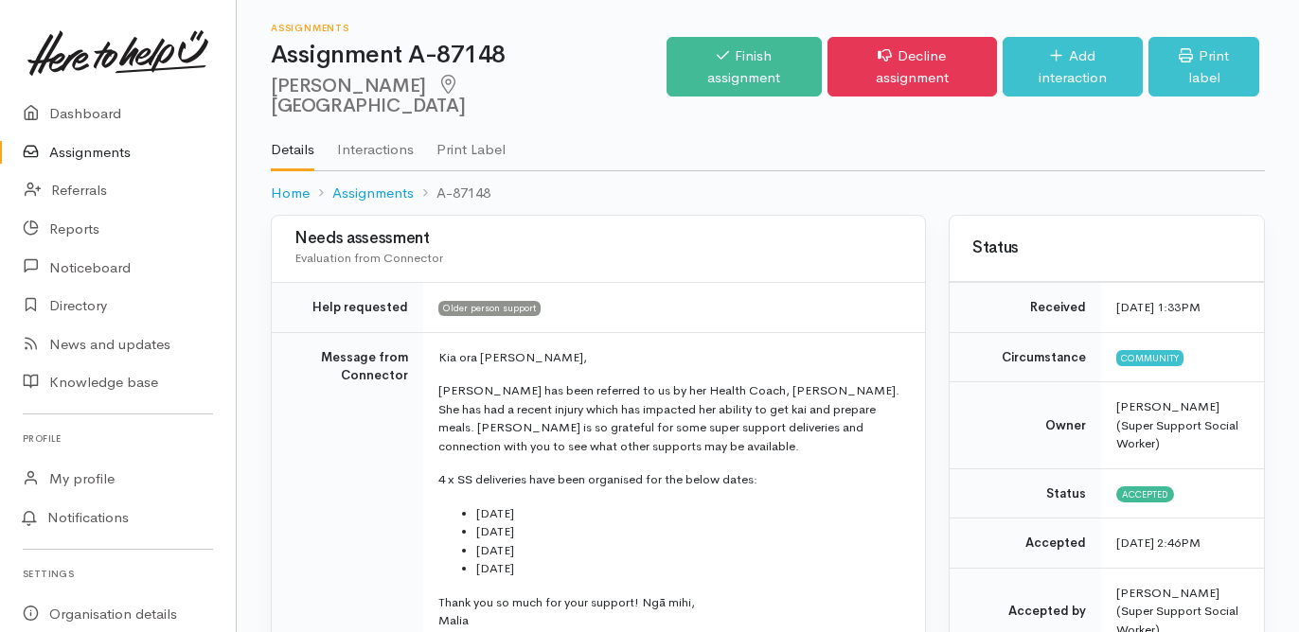 This screenshot has width=1299, height=632. Describe the element at coordinates (290, 193) in the screenshot. I see `a: Home` at that location.